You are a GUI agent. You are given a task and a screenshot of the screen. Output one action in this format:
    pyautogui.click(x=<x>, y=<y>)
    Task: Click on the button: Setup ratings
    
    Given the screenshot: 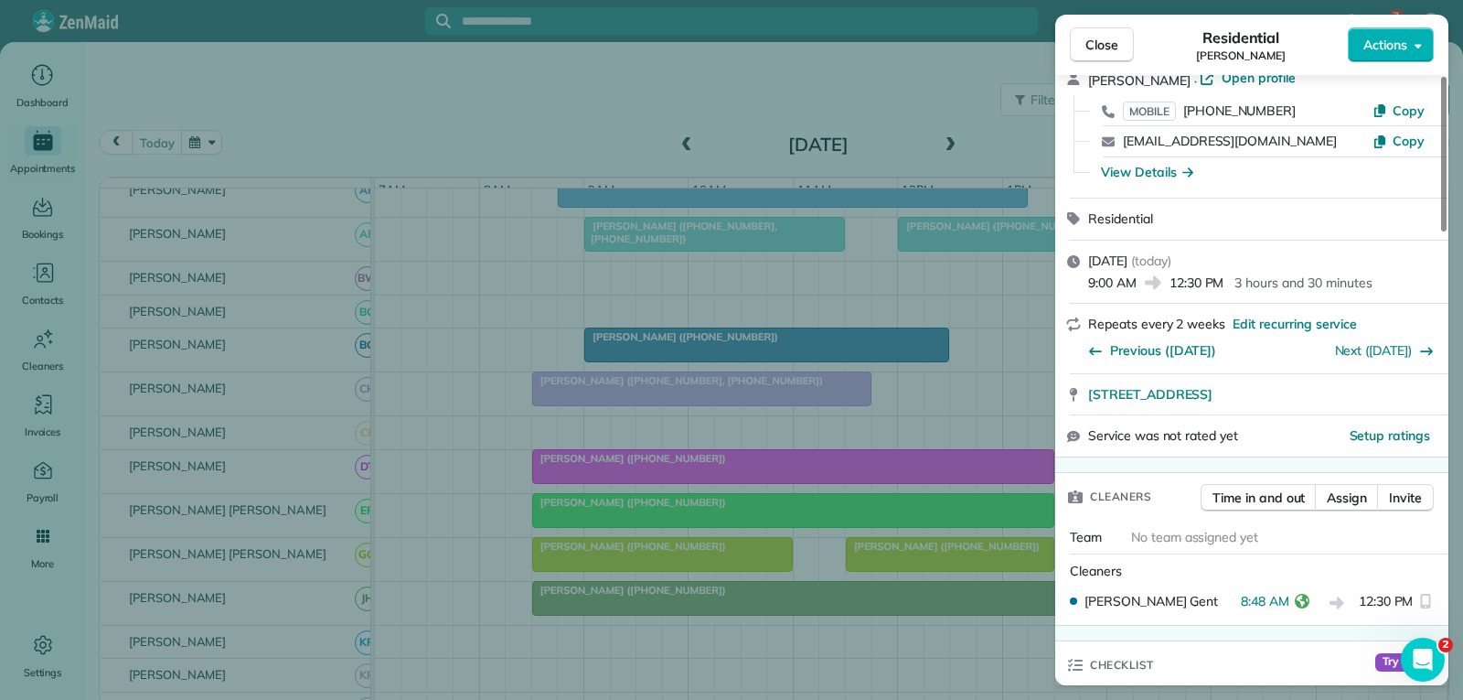 What is the action you would take?
    pyautogui.click(x=1390, y=435)
    